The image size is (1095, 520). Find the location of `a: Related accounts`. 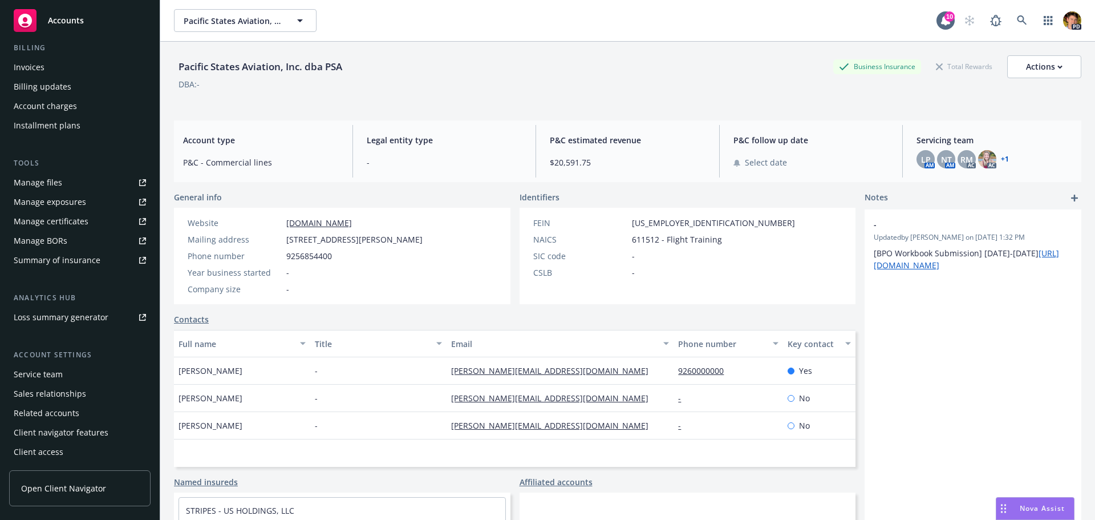

a: Related accounts is located at coordinates (80, 413).